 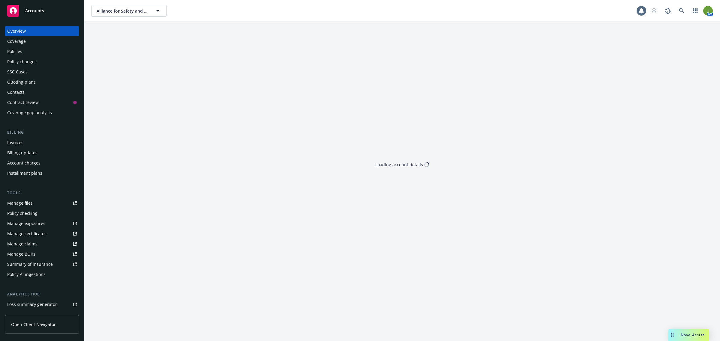 What do you see at coordinates (42, 11) in the screenshot?
I see `a: Accounts` at bounding box center [42, 11].